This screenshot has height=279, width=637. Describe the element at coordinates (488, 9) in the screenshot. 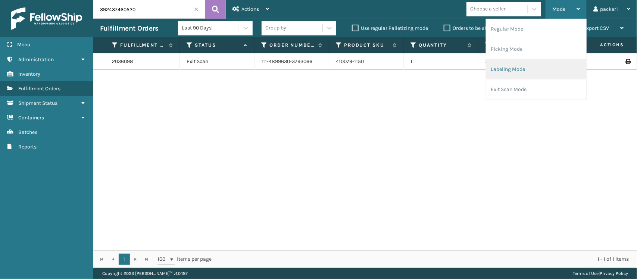

I see `div: Choose a seller` at that location.